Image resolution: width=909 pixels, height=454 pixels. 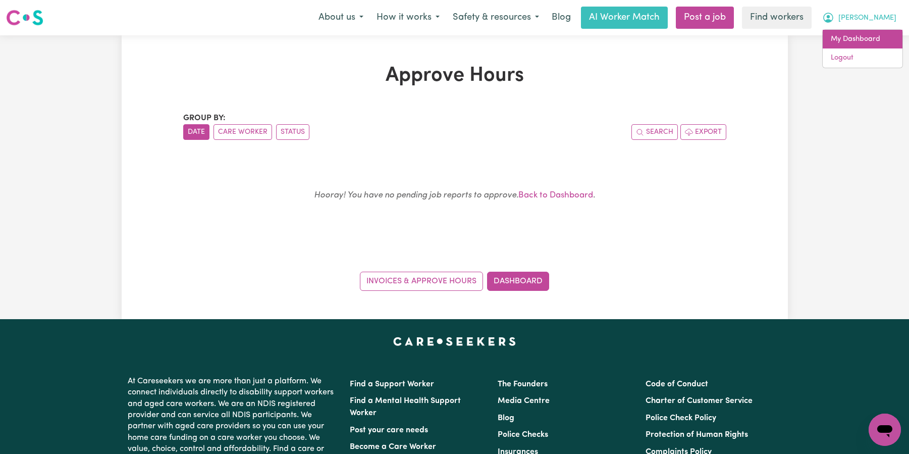 What do you see at coordinates (341, 18) in the screenshot?
I see `button: About us` at bounding box center [341, 18].